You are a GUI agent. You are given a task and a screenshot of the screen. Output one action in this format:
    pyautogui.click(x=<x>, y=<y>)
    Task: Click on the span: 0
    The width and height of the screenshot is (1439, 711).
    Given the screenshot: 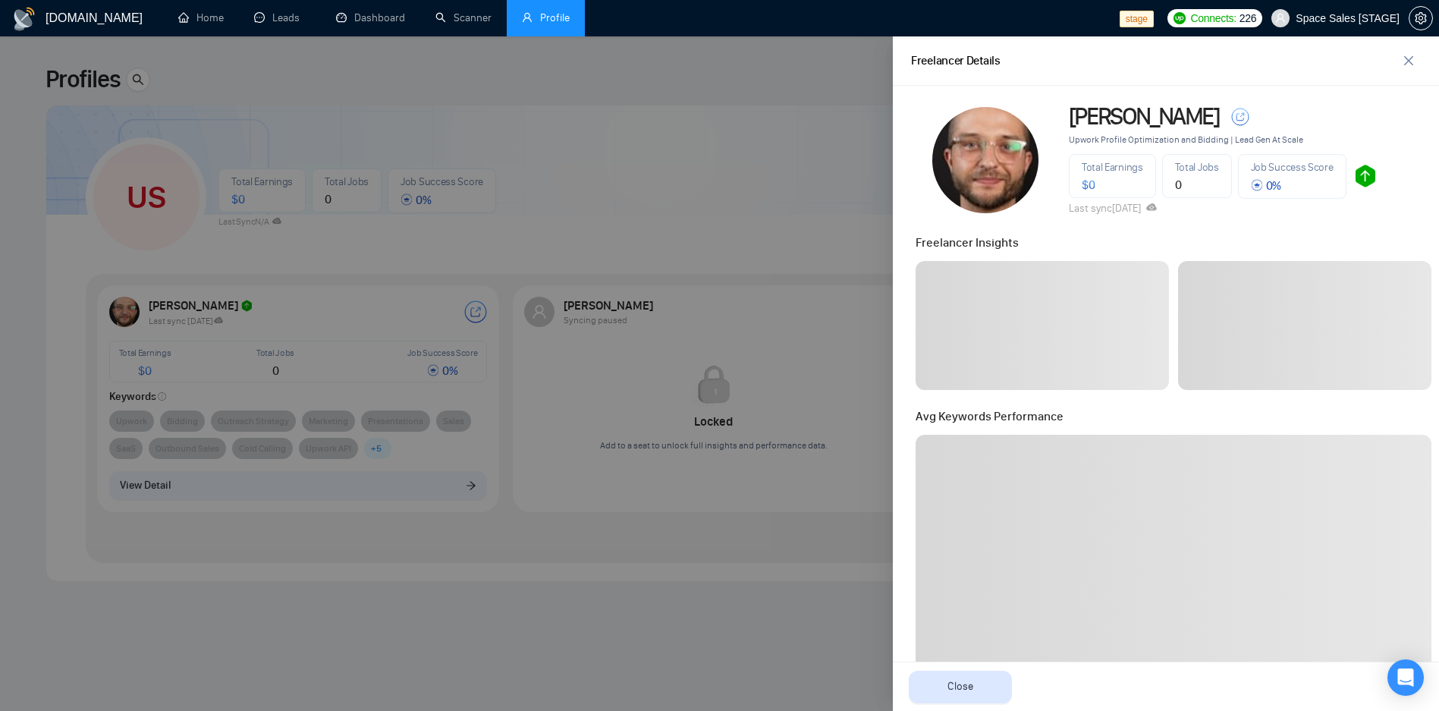 What is the action you would take?
    pyautogui.click(x=1178, y=184)
    